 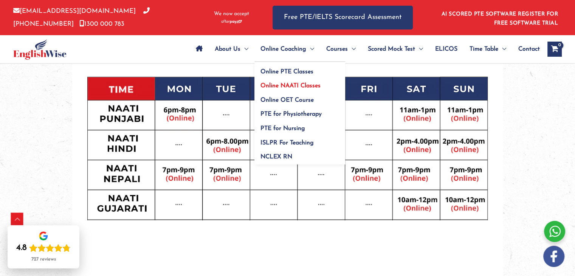 I want to click on span: Time Table, so click(x=484, y=49).